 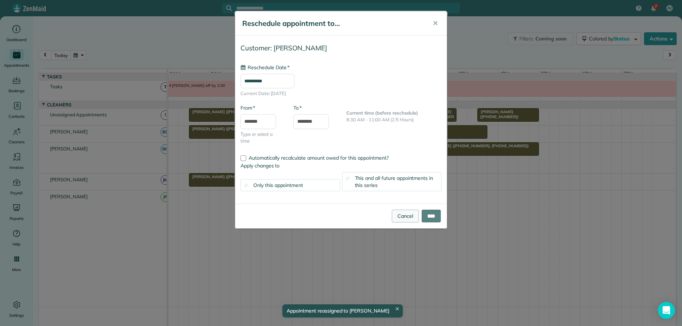 I want to click on span: This and all future appointments in this series, so click(x=394, y=182).